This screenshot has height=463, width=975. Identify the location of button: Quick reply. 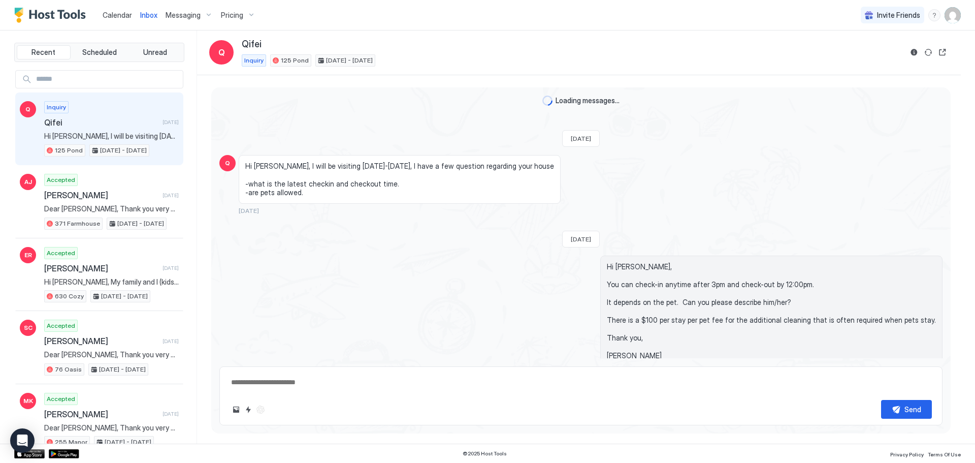
(248, 409).